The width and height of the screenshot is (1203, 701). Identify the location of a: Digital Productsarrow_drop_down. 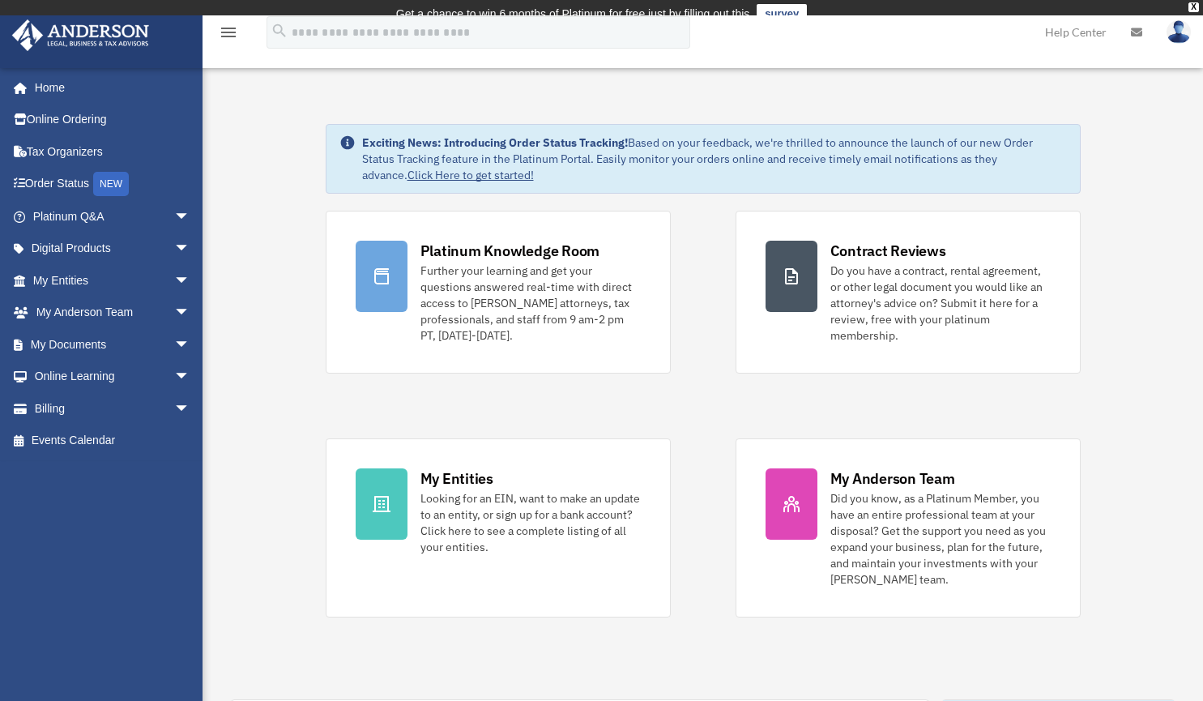
(113, 249).